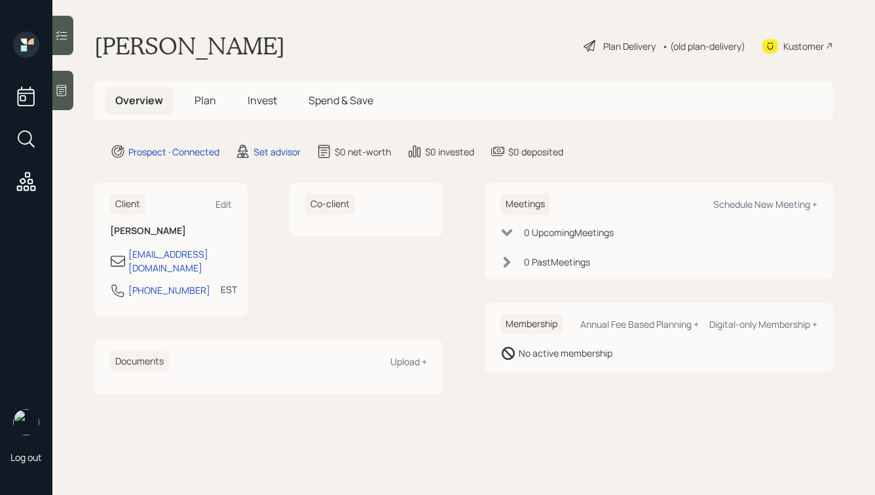 This screenshot has width=875, height=495. I want to click on div: EST, so click(229, 289).